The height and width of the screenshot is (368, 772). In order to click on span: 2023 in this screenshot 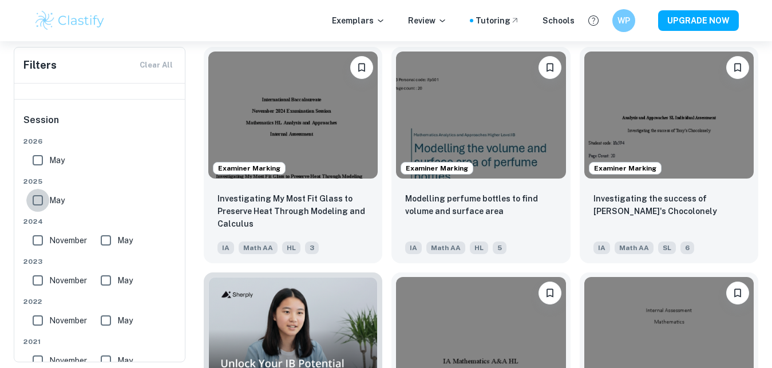, I will do `click(100, 262)`.